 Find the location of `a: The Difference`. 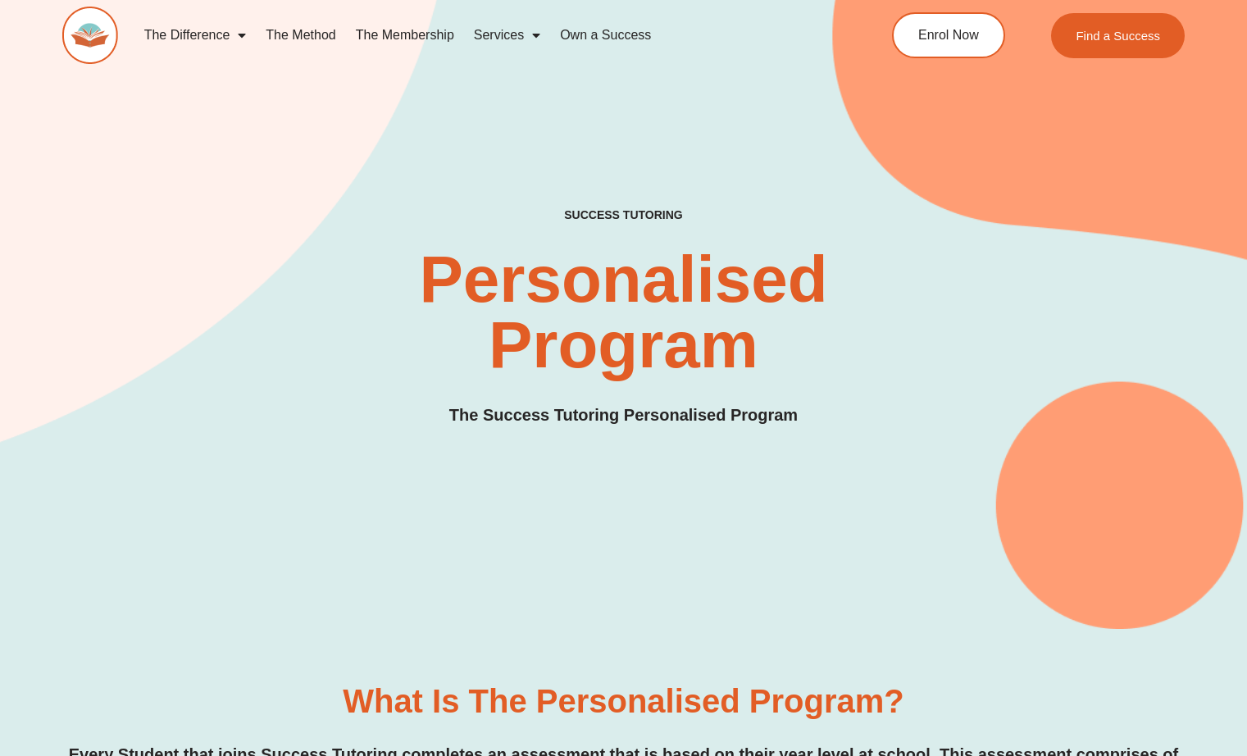

a: The Difference is located at coordinates (195, 35).